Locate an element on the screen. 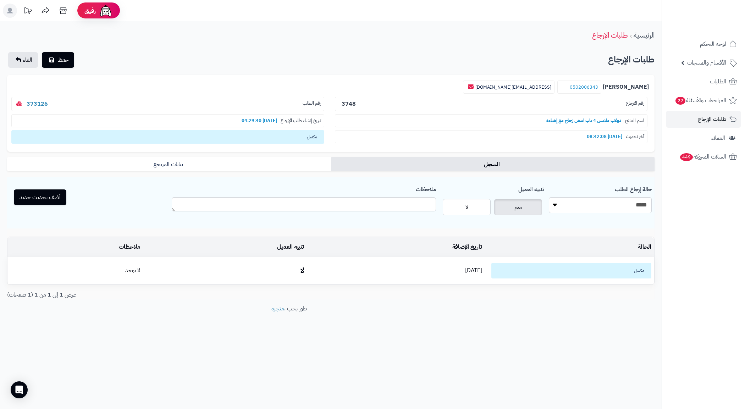  a: 0502006343 is located at coordinates (584, 87).